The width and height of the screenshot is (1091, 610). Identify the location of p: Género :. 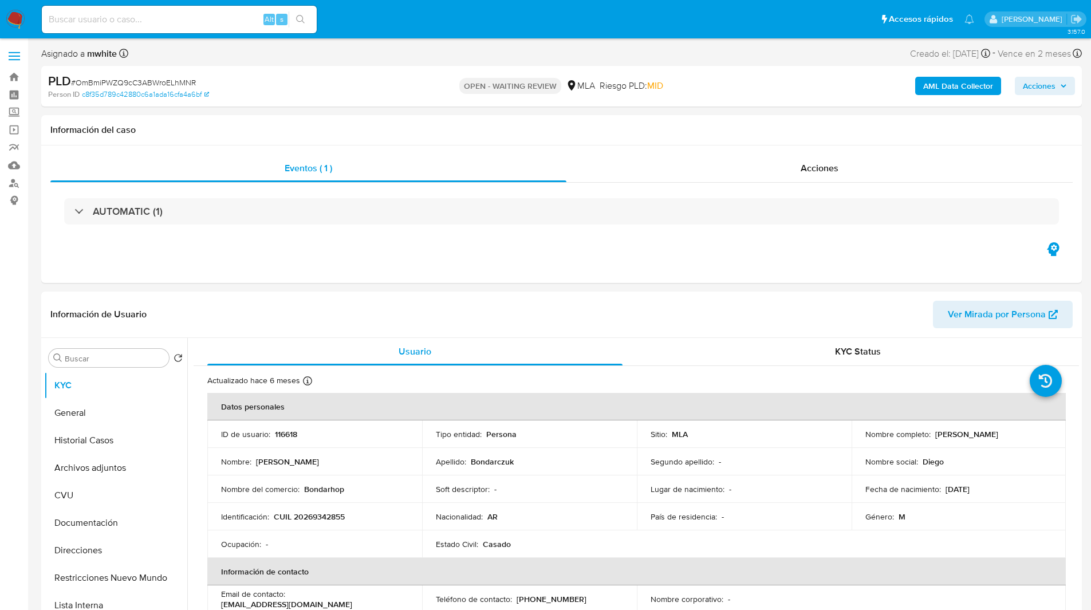
(880, 517).